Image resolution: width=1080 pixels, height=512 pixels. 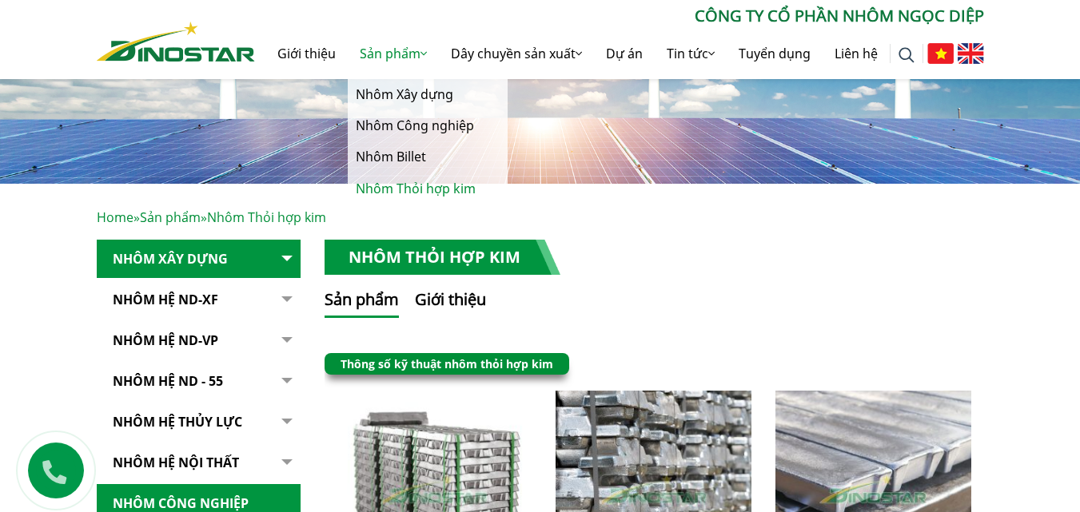 What do you see at coordinates (775, 54) in the screenshot?
I see `a: Tuyển dụng` at bounding box center [775, 54].